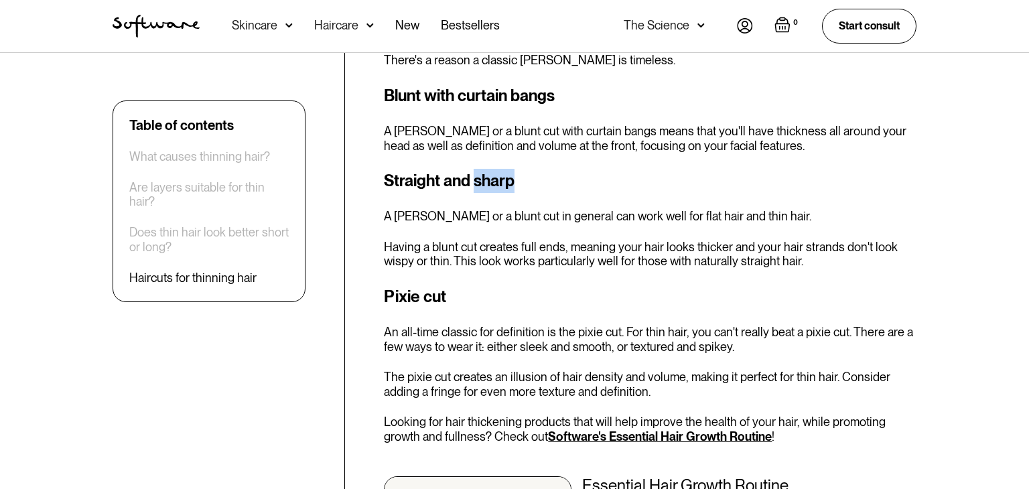 The image size is (1029, 489). What do you see at coordinates (182, 125) in the screenshot?
I see `div: Table of contents` at bounding box center [182, 125].